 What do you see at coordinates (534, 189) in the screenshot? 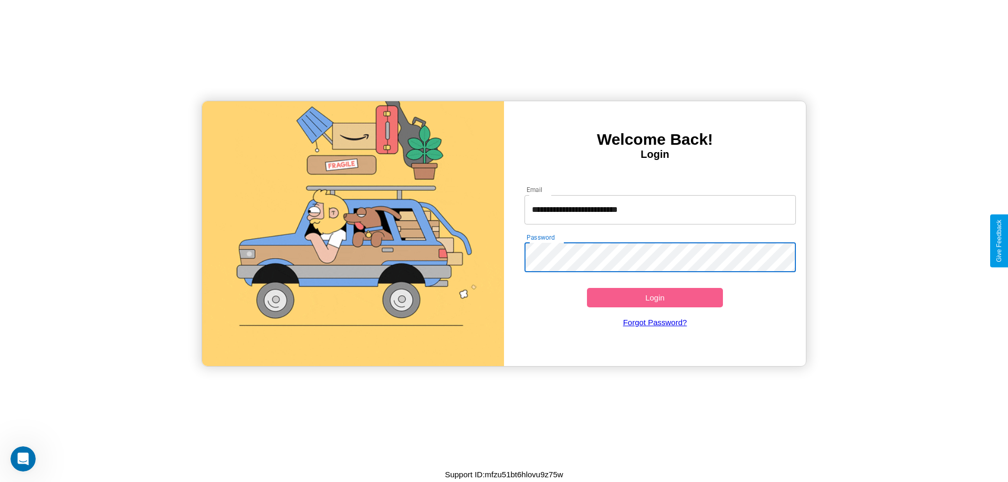
I see `label: Email` at bounding box center [534, 189].